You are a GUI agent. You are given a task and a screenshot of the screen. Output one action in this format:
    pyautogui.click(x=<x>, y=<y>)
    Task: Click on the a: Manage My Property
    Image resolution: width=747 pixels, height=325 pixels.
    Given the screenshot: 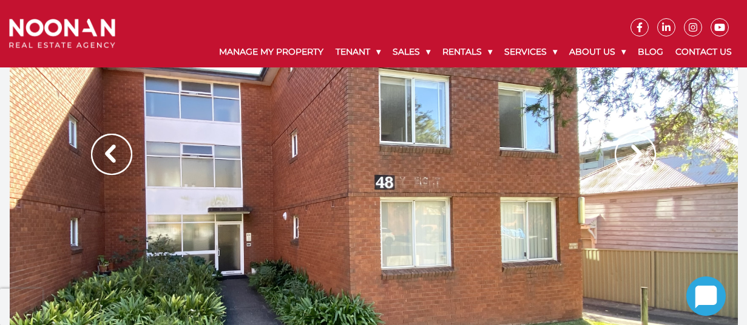 What is the action you would take?
    pyautogui.click(x=271, y=52)
    